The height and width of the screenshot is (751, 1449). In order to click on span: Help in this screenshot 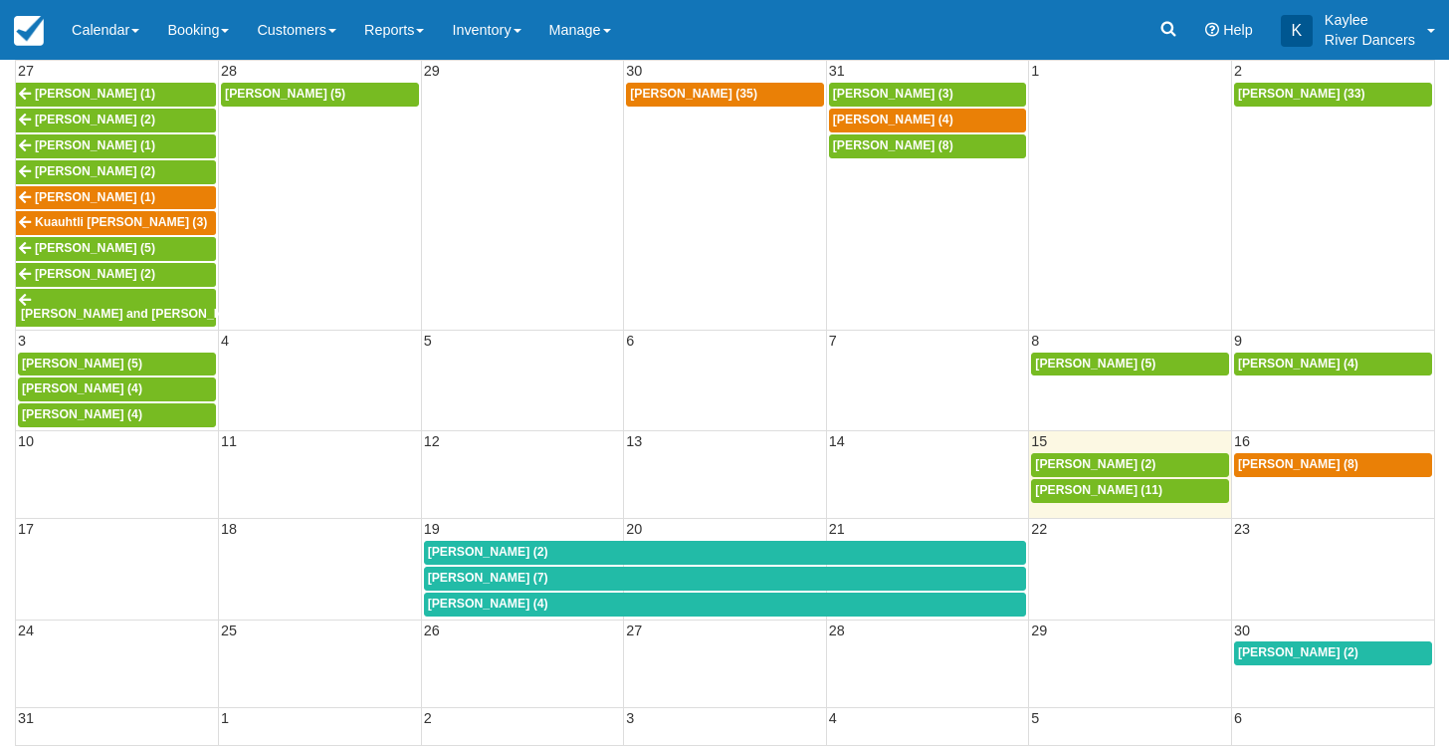, I will do `click(1238, 30)`.